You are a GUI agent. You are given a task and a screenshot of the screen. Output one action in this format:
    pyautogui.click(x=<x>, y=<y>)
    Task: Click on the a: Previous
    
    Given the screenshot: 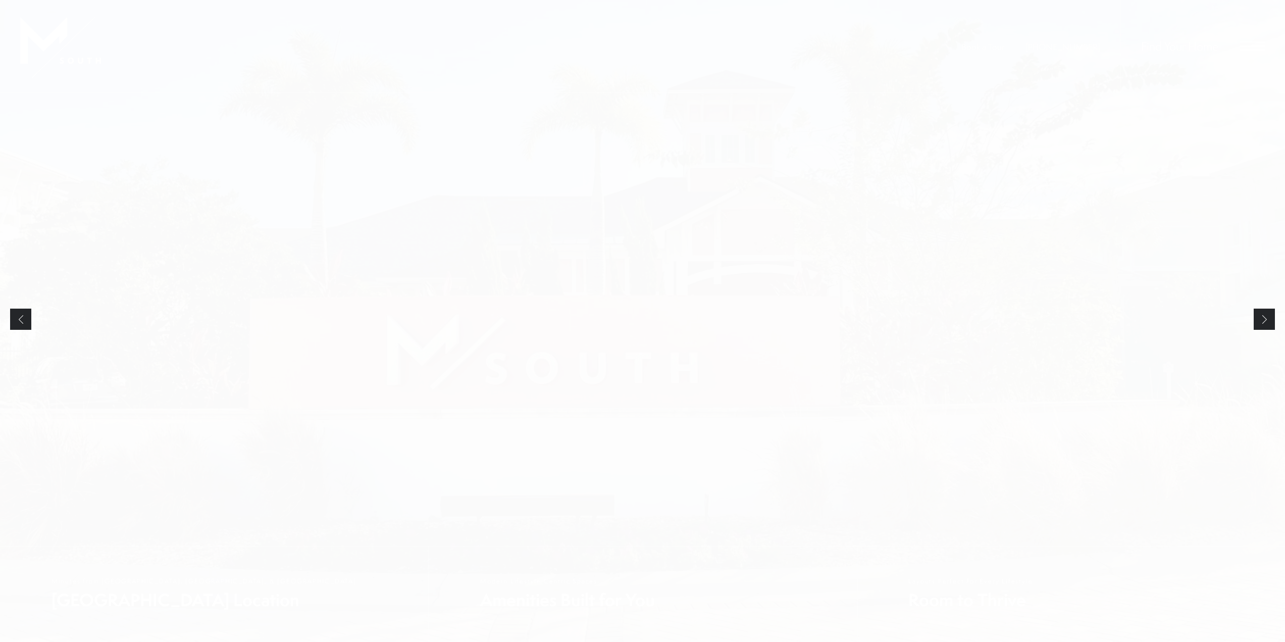 What is the action you would take?
    pyautogui.click(x=21, y=319)
    